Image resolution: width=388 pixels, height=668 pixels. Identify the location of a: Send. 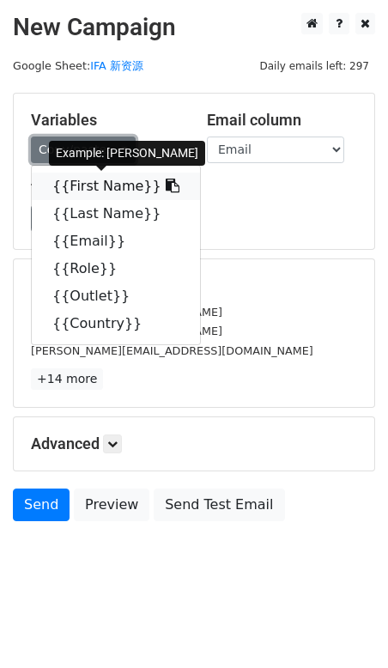
(41, 505).